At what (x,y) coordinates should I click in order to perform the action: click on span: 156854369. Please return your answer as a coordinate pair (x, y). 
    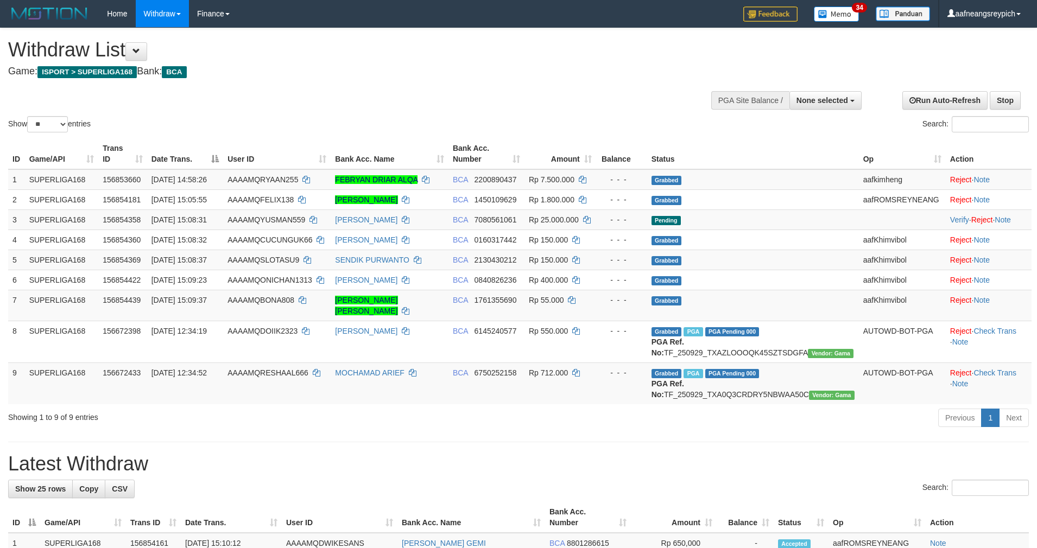
    Looking at the image, I should click on (122, 260).